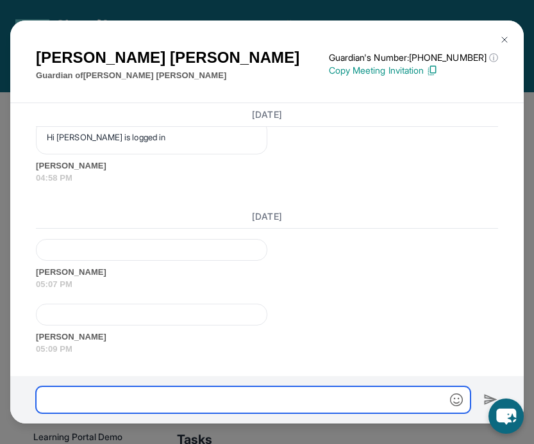  I want to click on span: ⓘ, so click(494, 58).